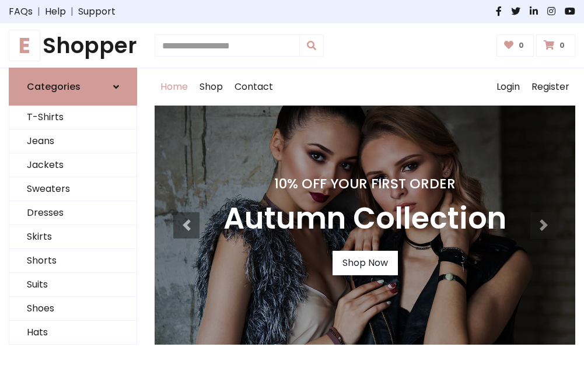 This screenshot has height=375, width=584. What do you see at coordinates (365, 219) in the screenshot?
I see `h3: Autumn Collection` at bounding box center [365, 219].